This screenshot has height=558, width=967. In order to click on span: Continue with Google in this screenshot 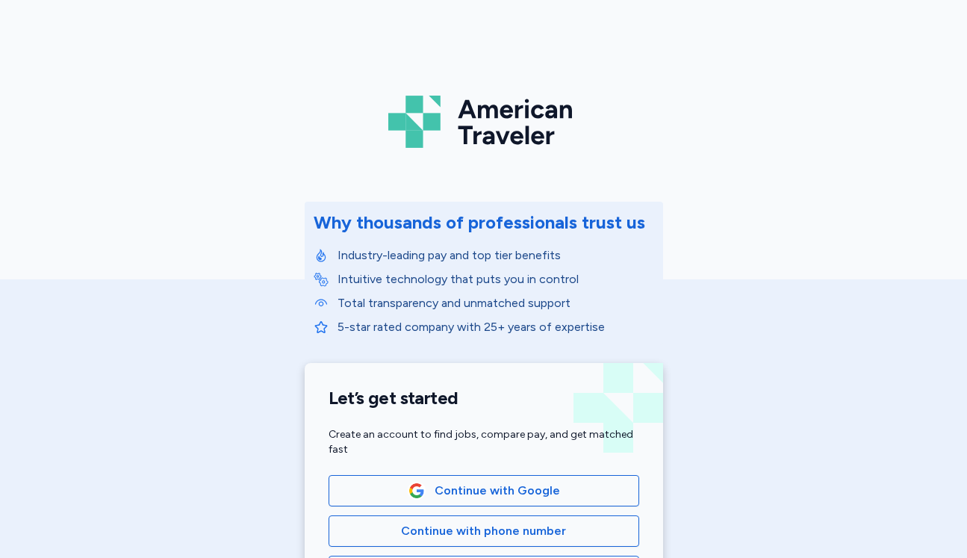, I will do `click(497, 491)`.